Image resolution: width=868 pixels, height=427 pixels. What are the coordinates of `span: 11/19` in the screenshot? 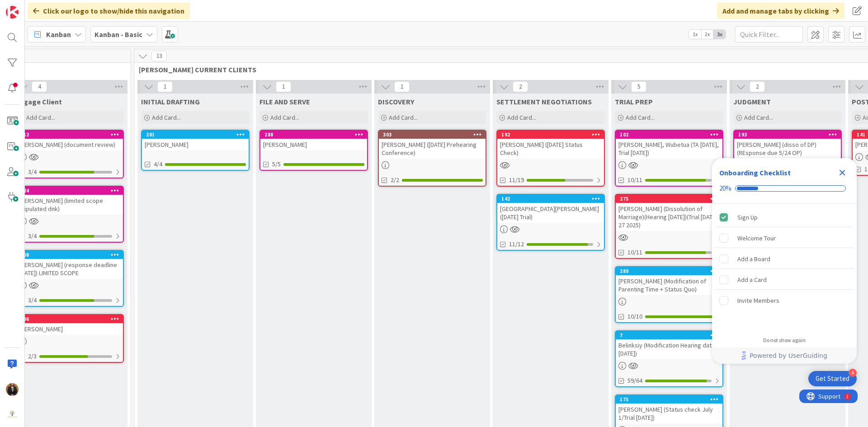 It's located at (516, 180).